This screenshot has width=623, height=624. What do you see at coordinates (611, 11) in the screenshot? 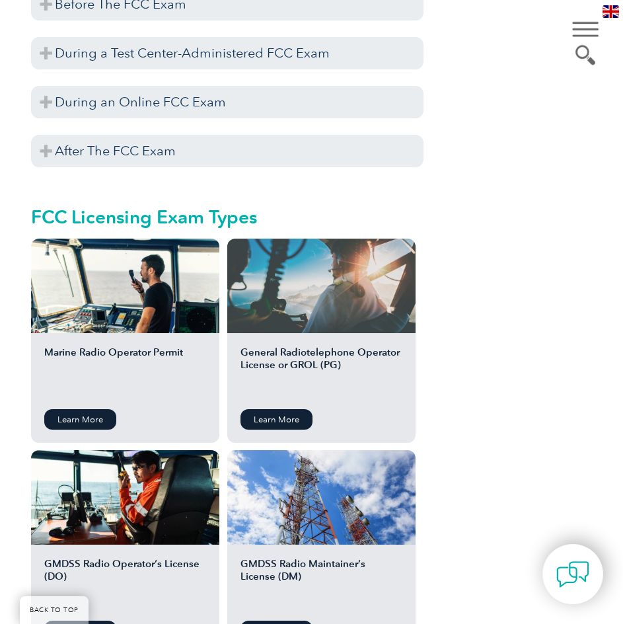
I see `img: en` at bounding box center [611, 11].